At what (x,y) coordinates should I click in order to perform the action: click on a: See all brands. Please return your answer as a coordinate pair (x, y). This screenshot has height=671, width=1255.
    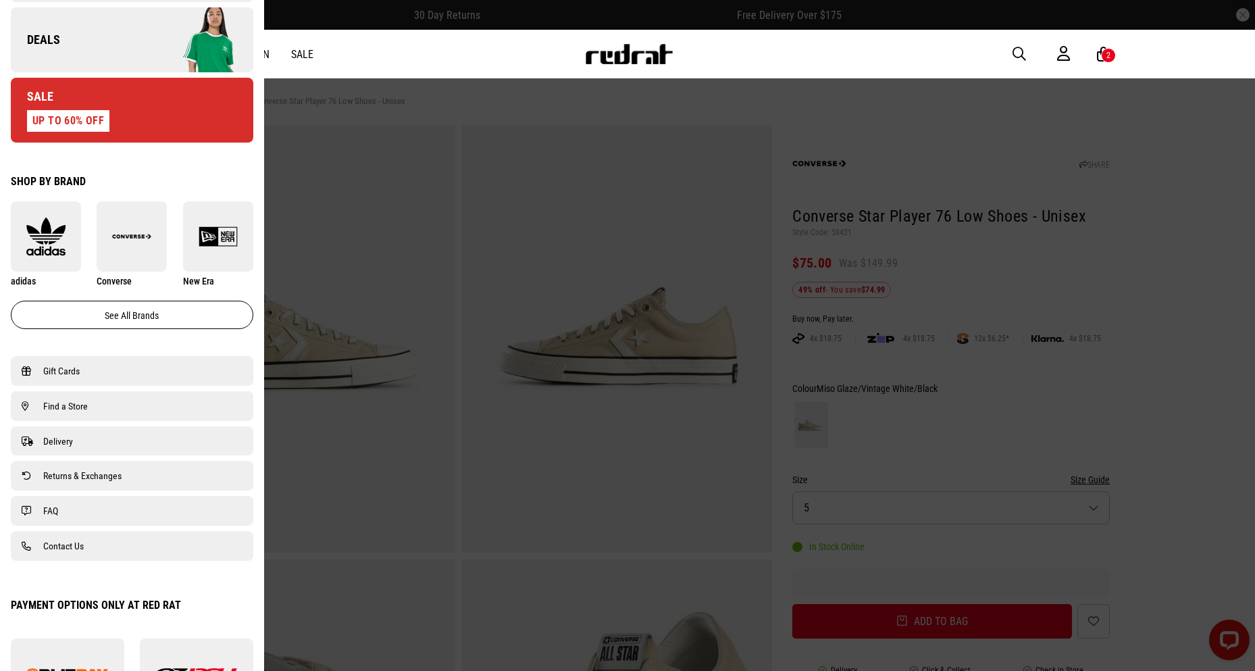
    Looking at the image, I should click on (132, 315).